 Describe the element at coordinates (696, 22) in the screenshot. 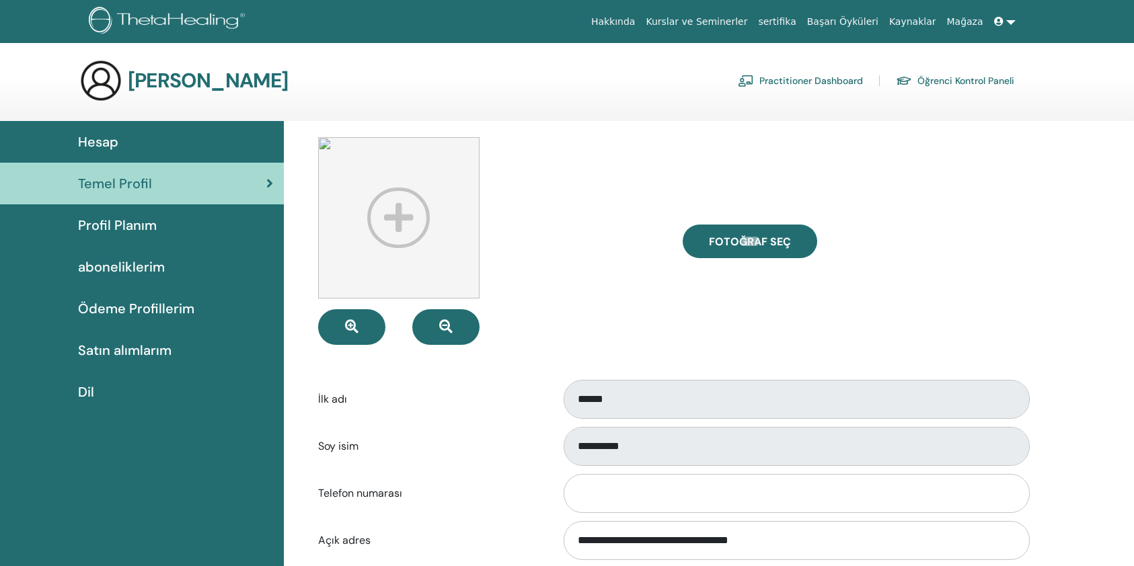

I see `a: Kurslar ve Seminerler` at that location.